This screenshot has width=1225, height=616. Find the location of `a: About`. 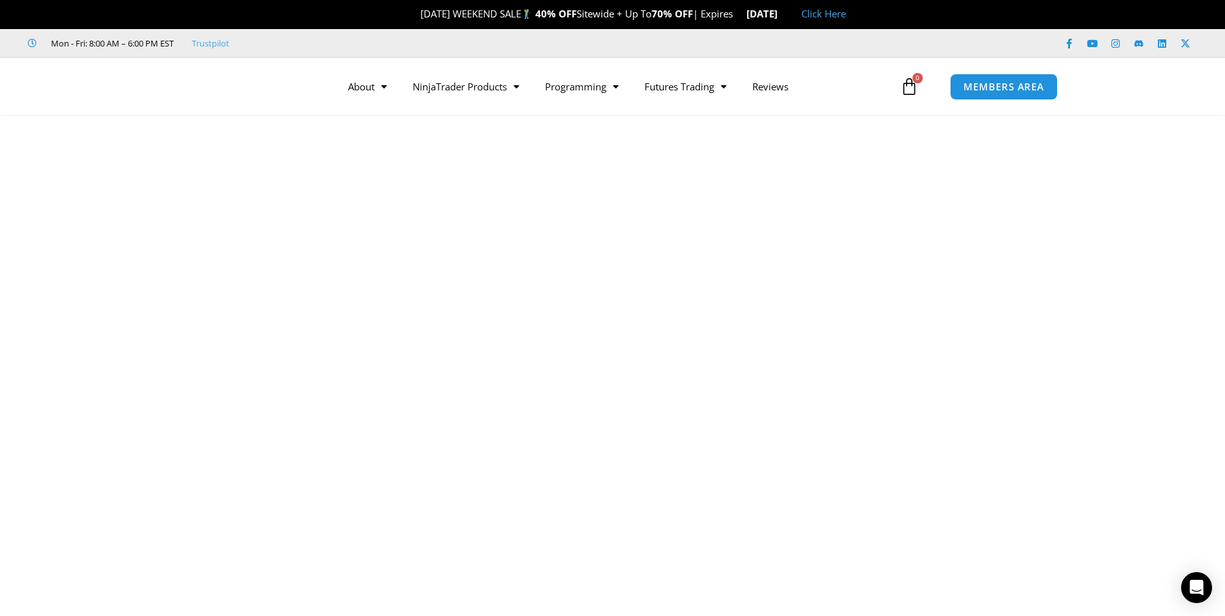

a: About is located at coordinates (368, 87).